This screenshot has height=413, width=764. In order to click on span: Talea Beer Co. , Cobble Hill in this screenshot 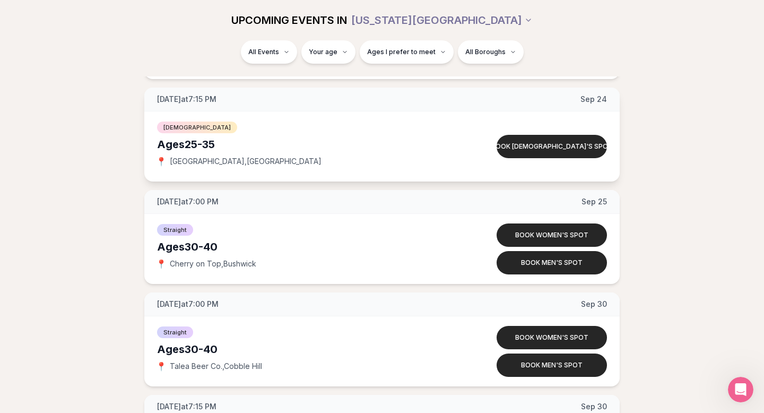, I will do `click(216, 366)`.